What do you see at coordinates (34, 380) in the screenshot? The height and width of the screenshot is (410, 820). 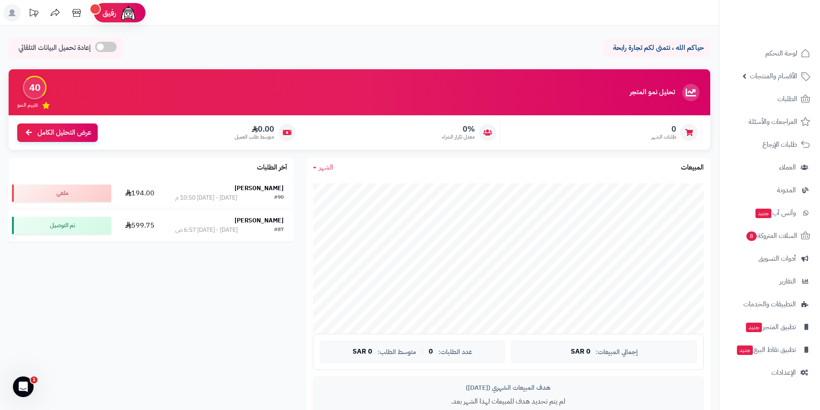 I see `span: 1` at bounding box center [34, 380].